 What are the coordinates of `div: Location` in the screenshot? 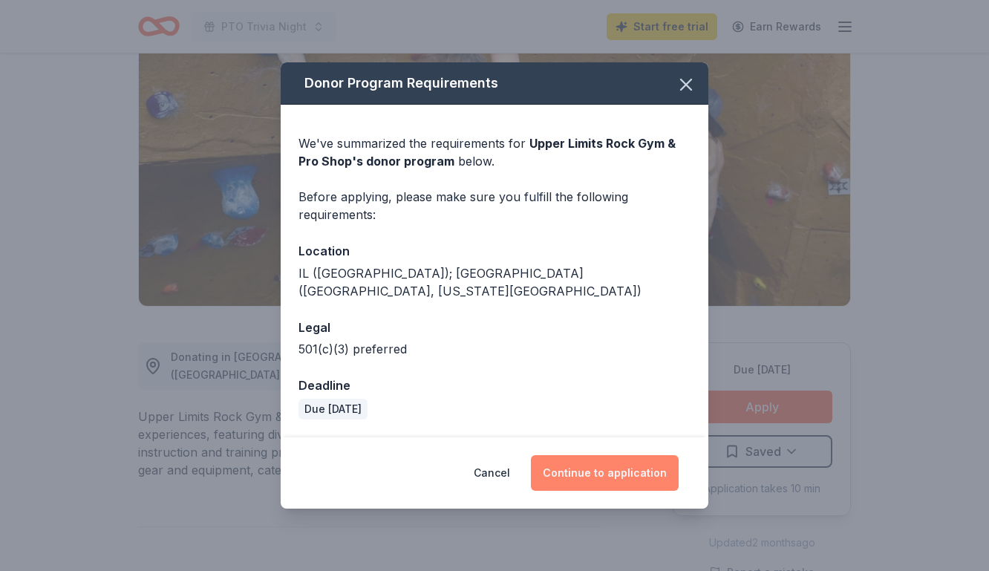 It's located at (495, 251).